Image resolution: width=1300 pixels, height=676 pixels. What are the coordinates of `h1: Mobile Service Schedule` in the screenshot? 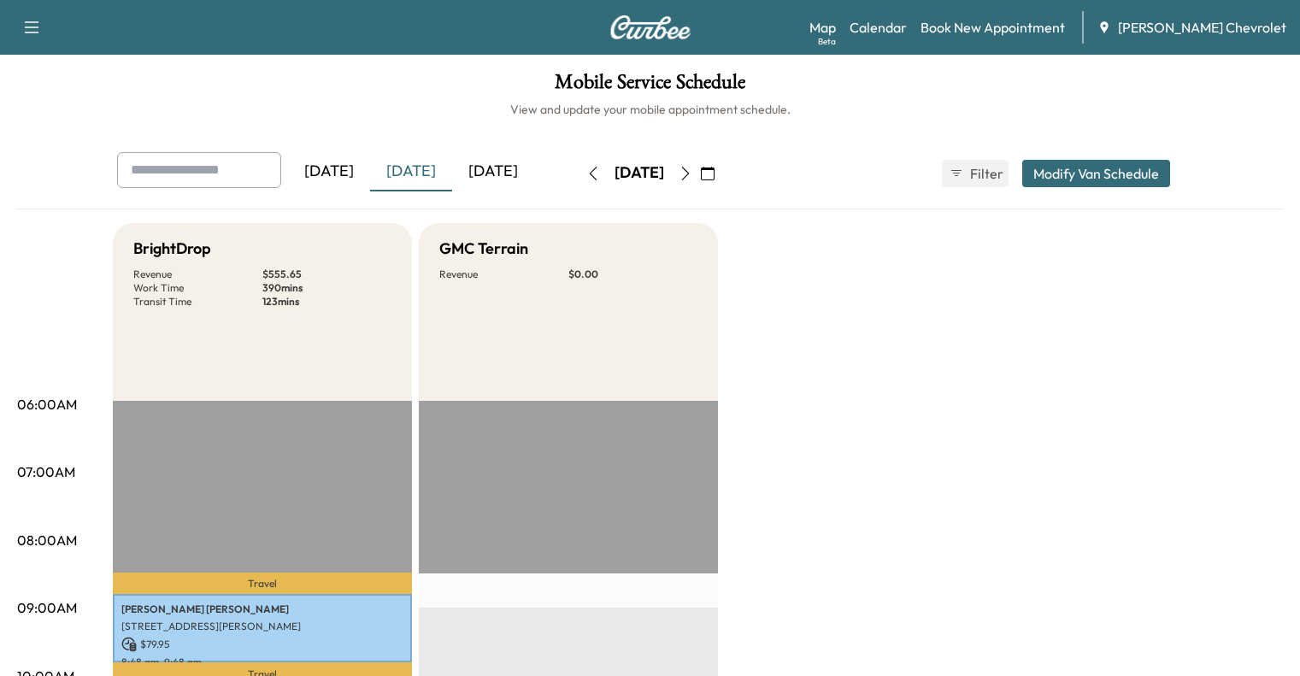 It's located at (650, 86).